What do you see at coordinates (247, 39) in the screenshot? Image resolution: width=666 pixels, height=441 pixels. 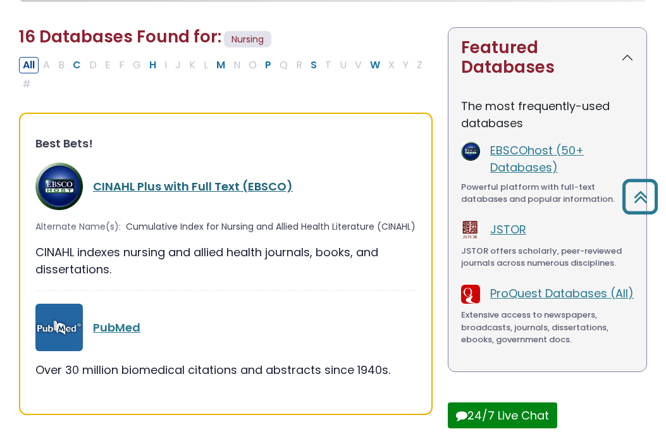 I see `span: Nursing` at bounding box center [247, 39].